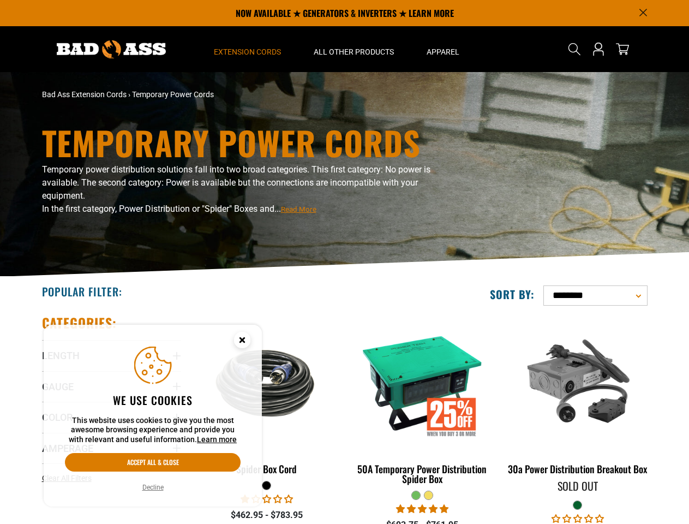 This screenshot has width=689, height=524. I want to click on p: This website uses cookies to give you the most awesome browsing experience and provide you with r..., so click(153, 430).